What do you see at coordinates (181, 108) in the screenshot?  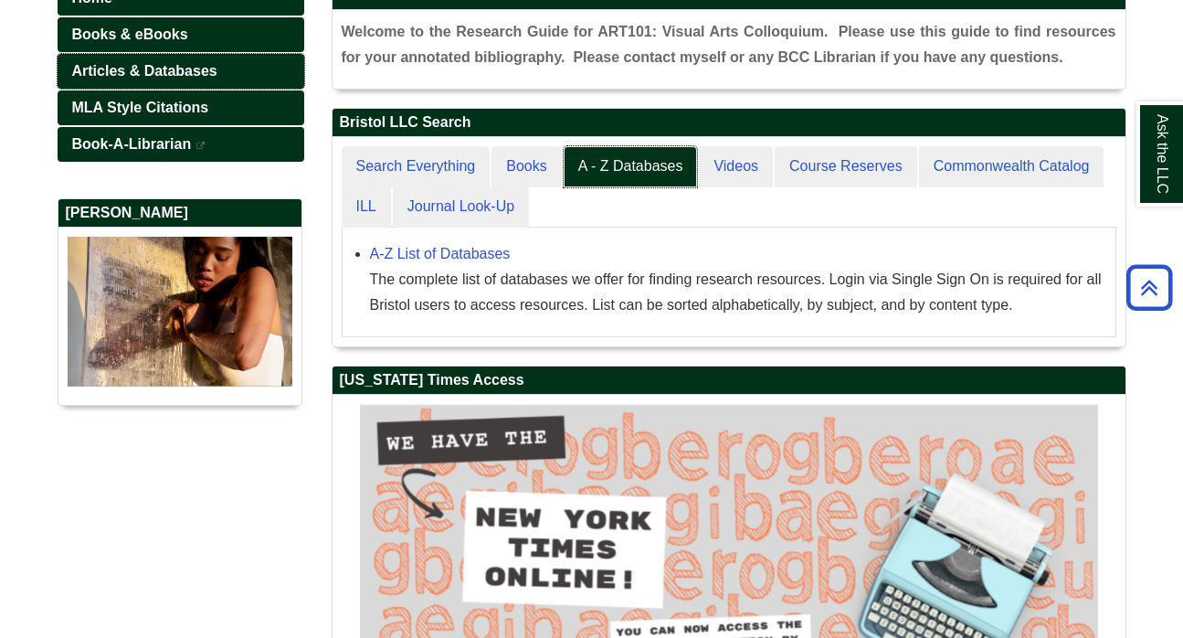 I see `a: MLA Style Citations` at bounding box center [181, 108].